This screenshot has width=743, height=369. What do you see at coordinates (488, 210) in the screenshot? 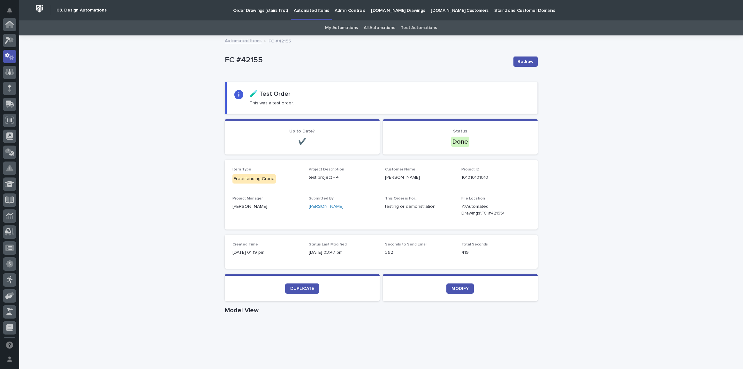
I see `Y:\Automated Drawings\FC #42155\` at bounding box center [488, 210].